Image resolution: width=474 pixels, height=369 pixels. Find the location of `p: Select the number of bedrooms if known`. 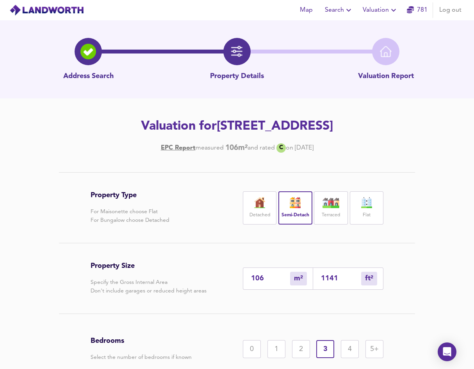

p: Select the number of bedrooms if known is located at coordinates (141, 357).